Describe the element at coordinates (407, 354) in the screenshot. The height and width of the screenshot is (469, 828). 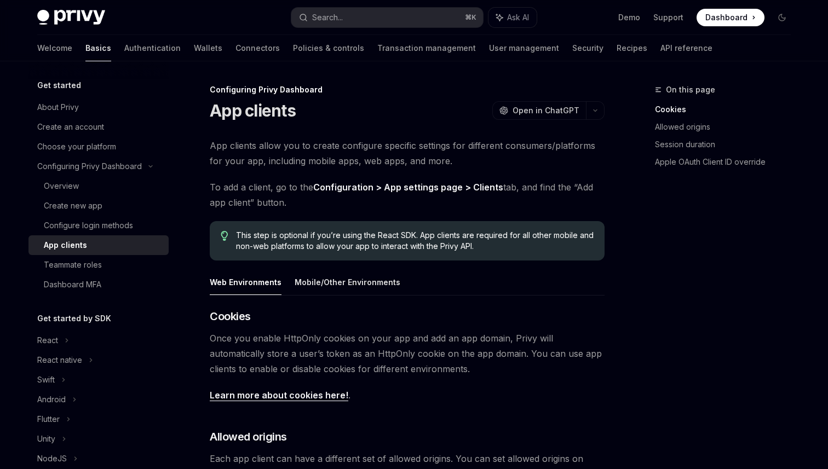
I see `span: Once you enable HttpOnly cookies on your app and add an app domain, Privy will automatically stor...` at that location.